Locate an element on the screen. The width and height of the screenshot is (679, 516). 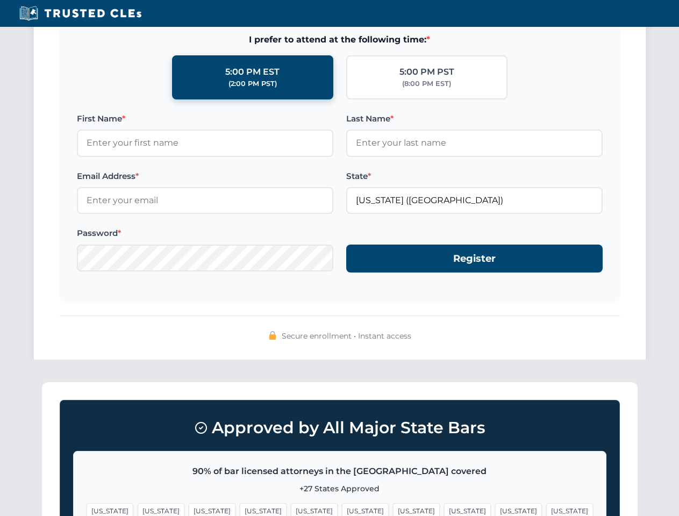
h3: Approved by All Major State Bars is located at coordinates (340, 428).